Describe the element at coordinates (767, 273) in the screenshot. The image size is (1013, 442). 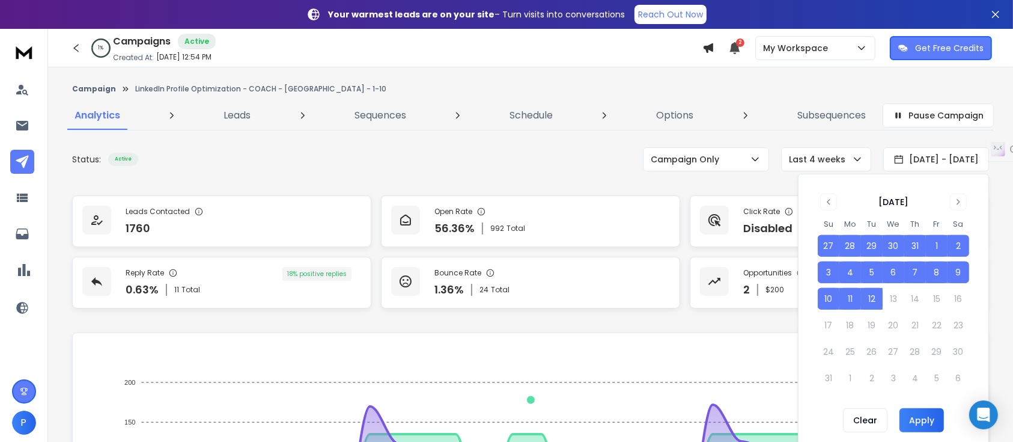
I see `p: Opportunities` at that location.